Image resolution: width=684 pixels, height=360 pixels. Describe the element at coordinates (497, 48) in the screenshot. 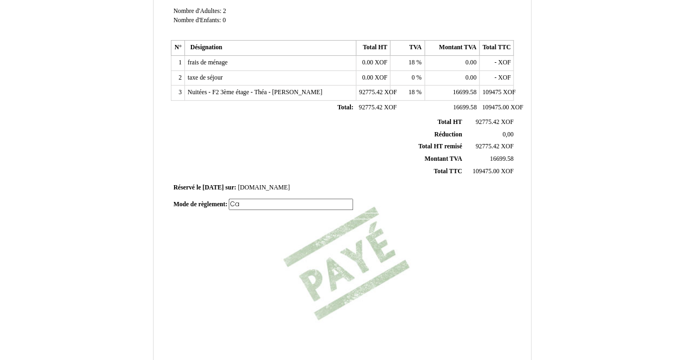

I see `th: Total TTC` at that location.